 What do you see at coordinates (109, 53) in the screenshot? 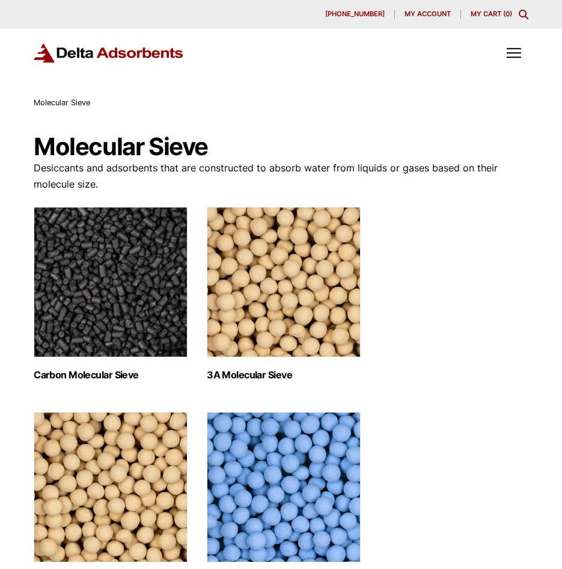
I see `img: Delta Adsorbents` at bounding box center [109, 53].